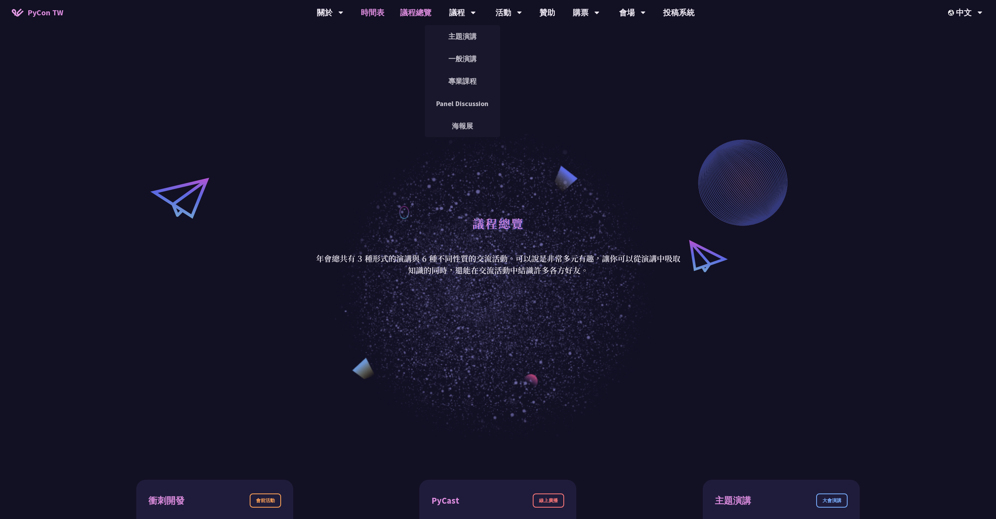 The height and width of the screenshot is (519, 996). I want to click on div: 大會演講, so click(832, 500).